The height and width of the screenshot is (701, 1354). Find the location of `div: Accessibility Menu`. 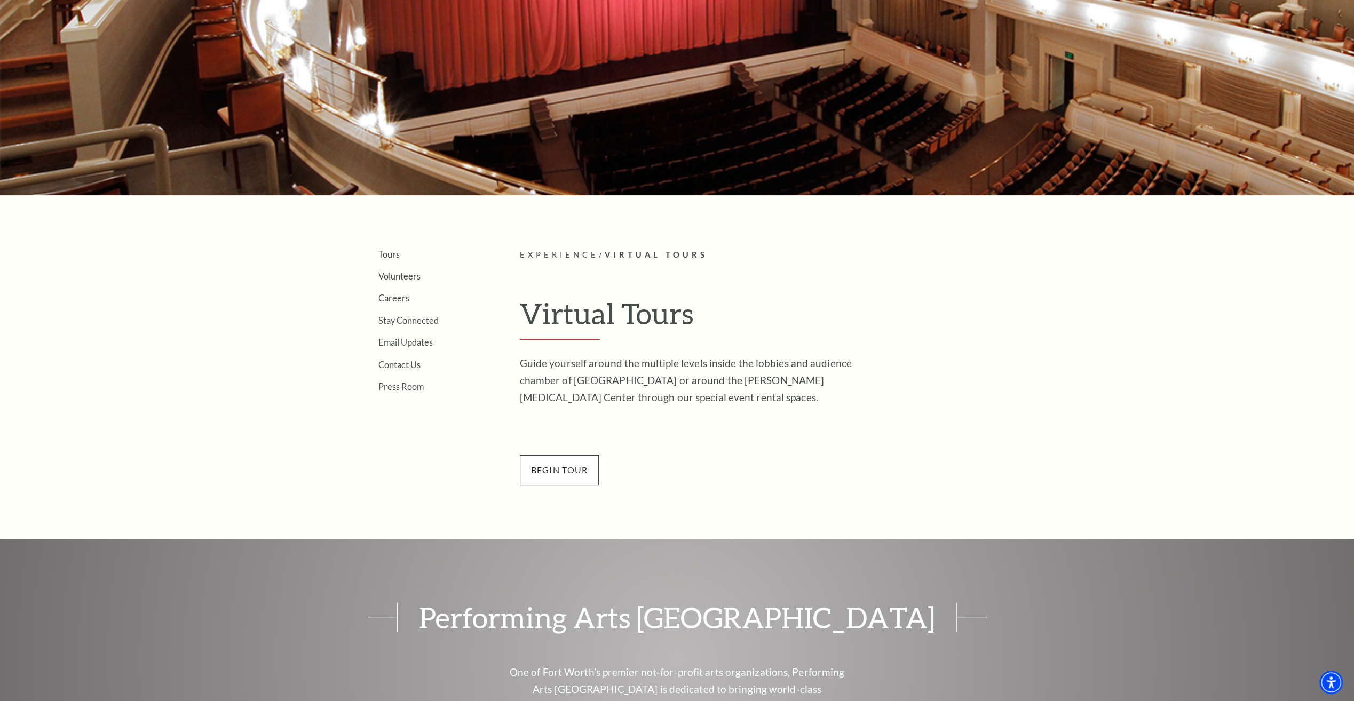

div: Accessibility Menu is located at coordinates (1331, 683).